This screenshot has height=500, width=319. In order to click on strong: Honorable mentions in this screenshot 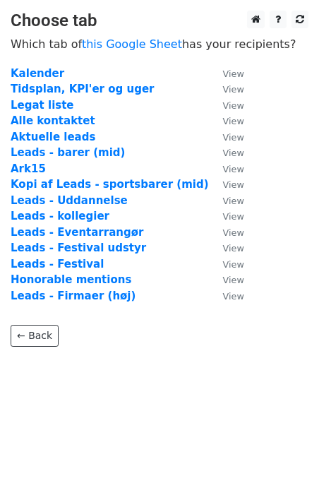, I will do `click(71, 279)`.